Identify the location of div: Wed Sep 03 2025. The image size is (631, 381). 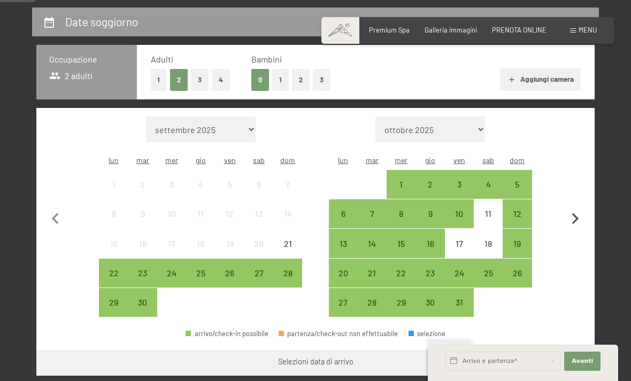
(172, 185).